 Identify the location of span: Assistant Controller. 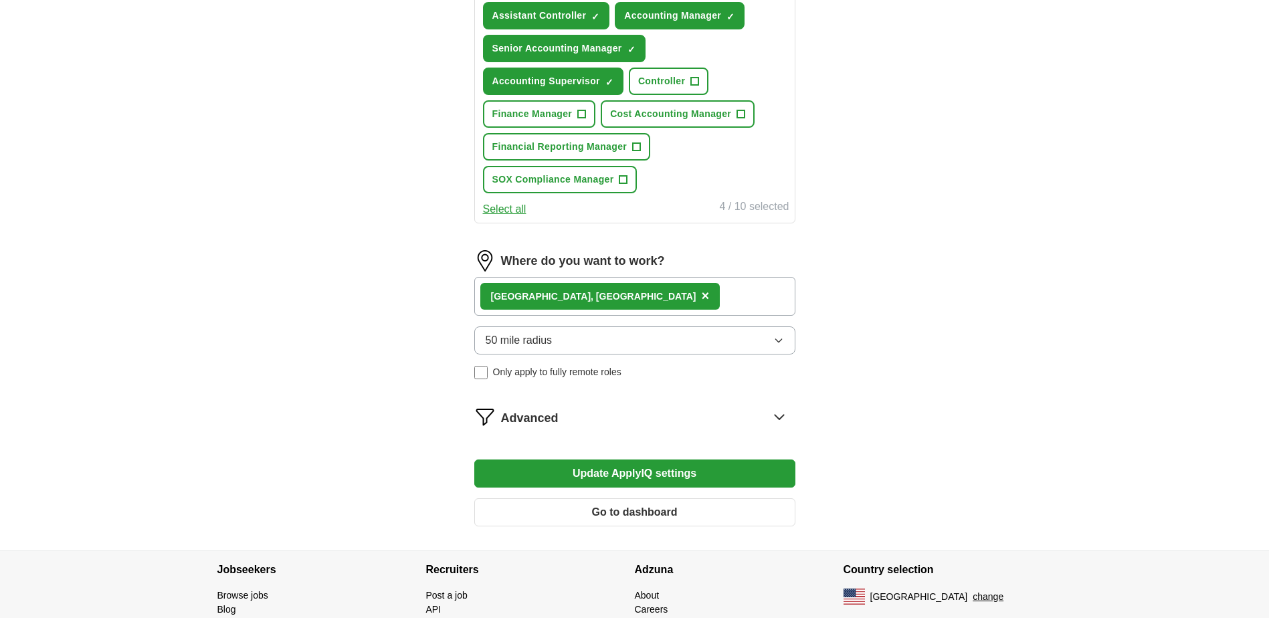
(539, 15).